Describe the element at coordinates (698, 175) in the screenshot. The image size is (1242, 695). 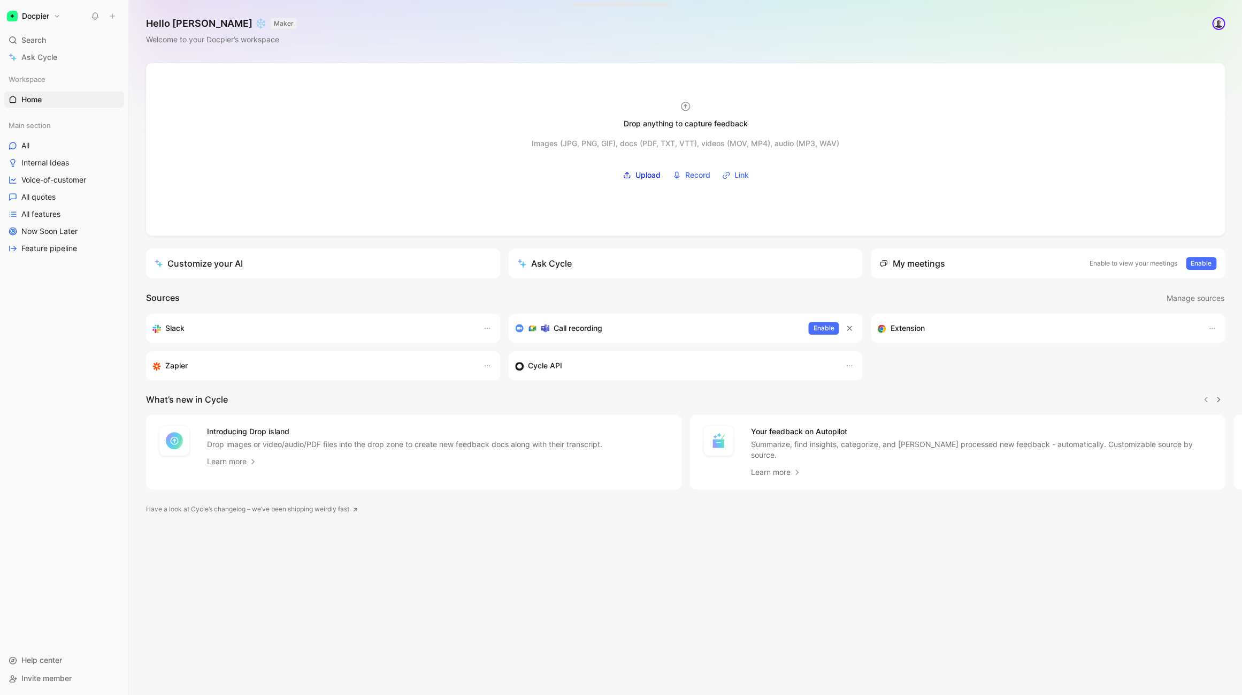
I see `span: Record` at that location.